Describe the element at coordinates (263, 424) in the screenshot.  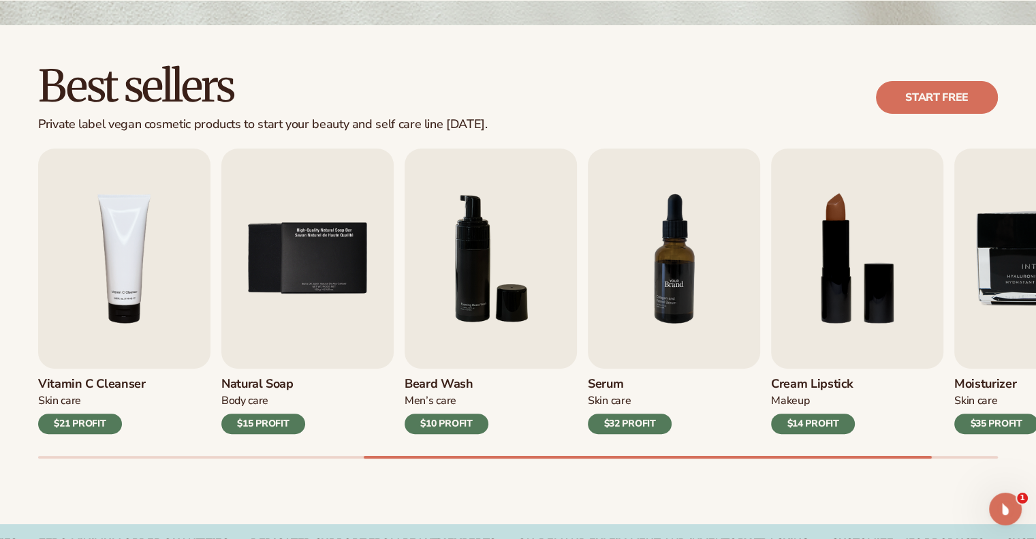
I see `div: $15 PROFIT` at that location.